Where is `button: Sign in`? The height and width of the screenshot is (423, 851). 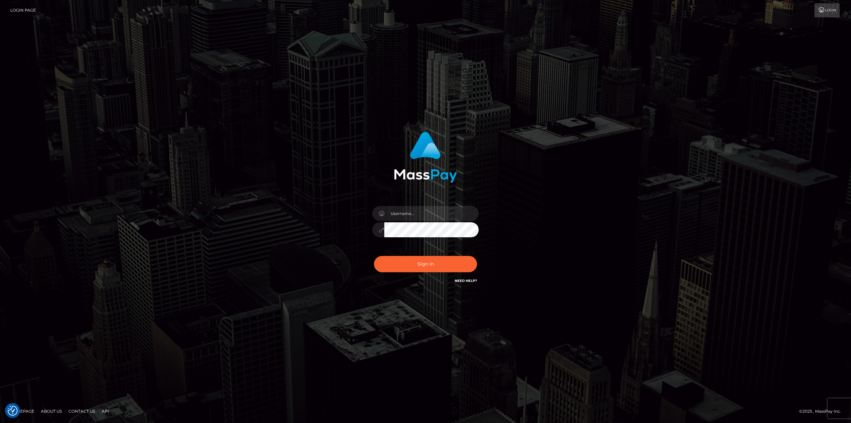
button: Sign in is located at coordinates (426, 264).